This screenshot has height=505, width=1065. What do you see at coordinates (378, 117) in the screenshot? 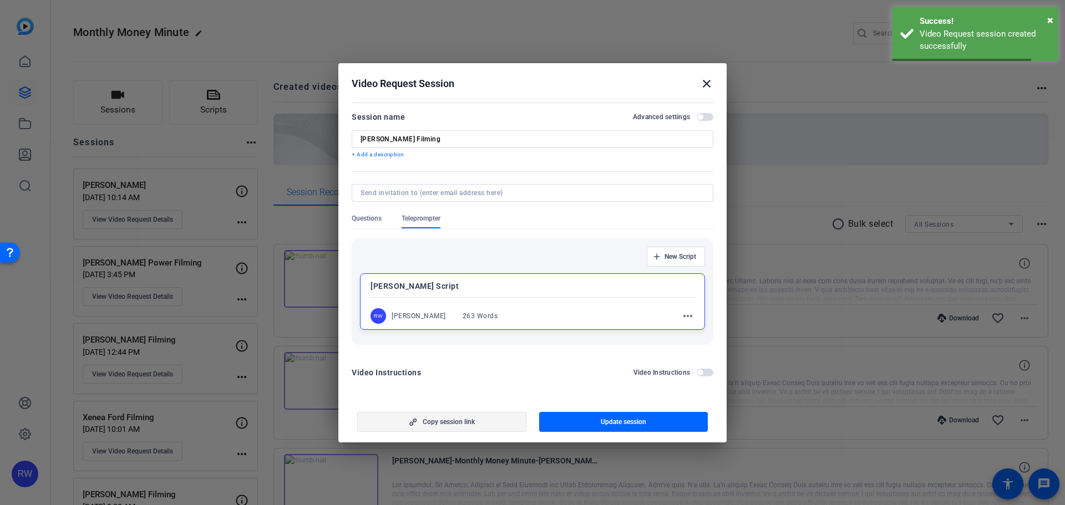
I see `div: Session name` at bounding box center [378, 117].